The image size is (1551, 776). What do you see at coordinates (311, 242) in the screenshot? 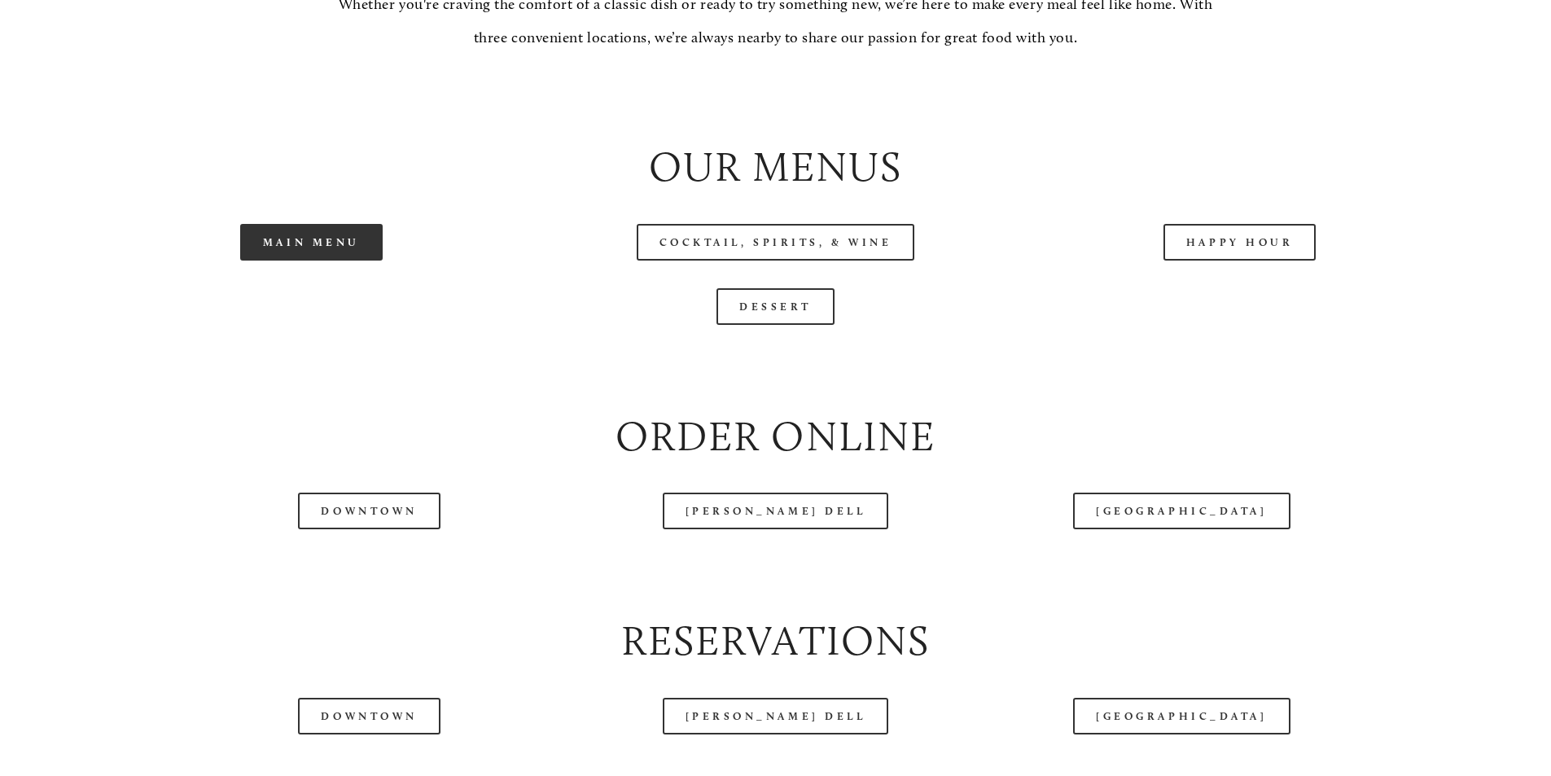
I see `a: Main Menu` at bounding box center [311, 242].